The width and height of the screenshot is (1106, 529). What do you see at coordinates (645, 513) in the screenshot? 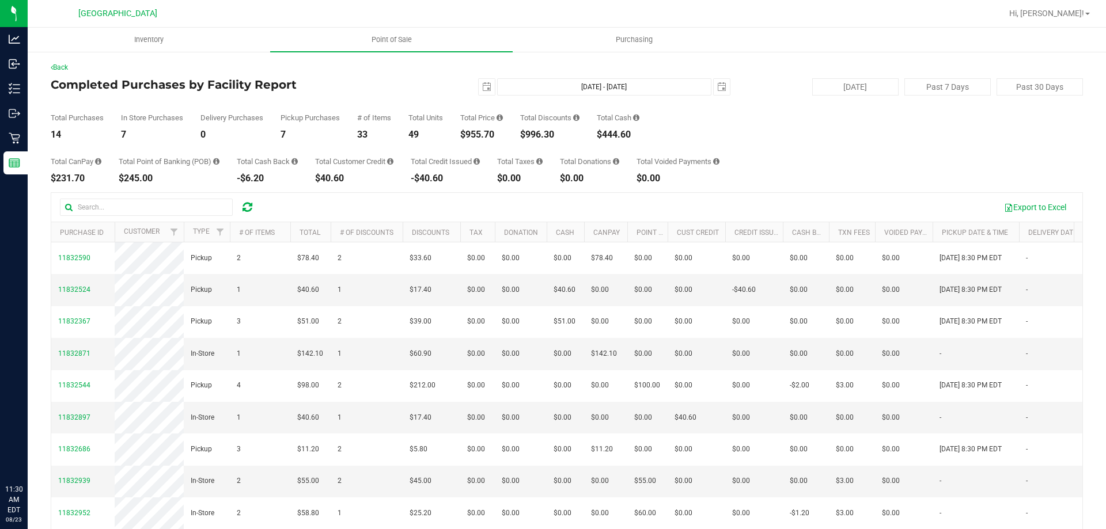
I see `span: $60.00` at bounding box center [645, 513].